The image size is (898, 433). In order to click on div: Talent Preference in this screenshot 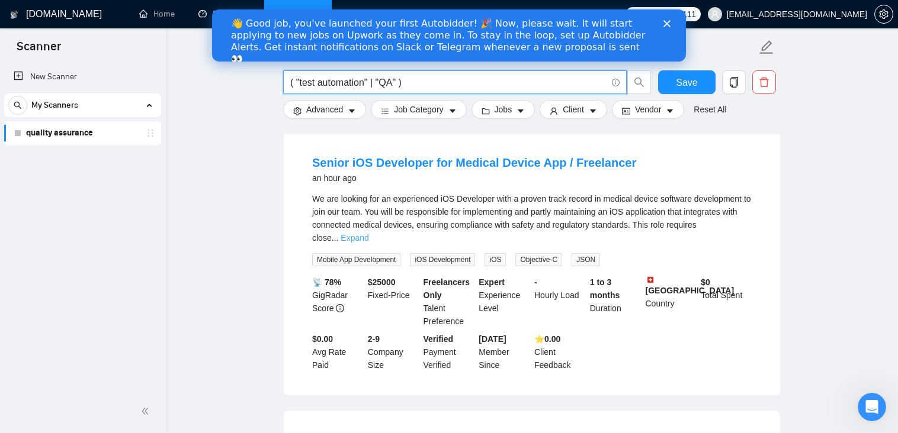, I will do `click(449, 302)`.